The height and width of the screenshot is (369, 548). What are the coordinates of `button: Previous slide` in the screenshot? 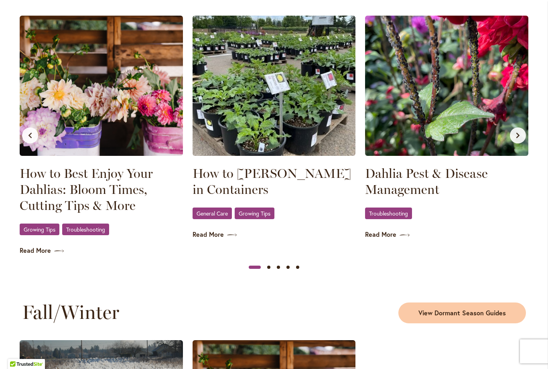 It's located at (30, 136).